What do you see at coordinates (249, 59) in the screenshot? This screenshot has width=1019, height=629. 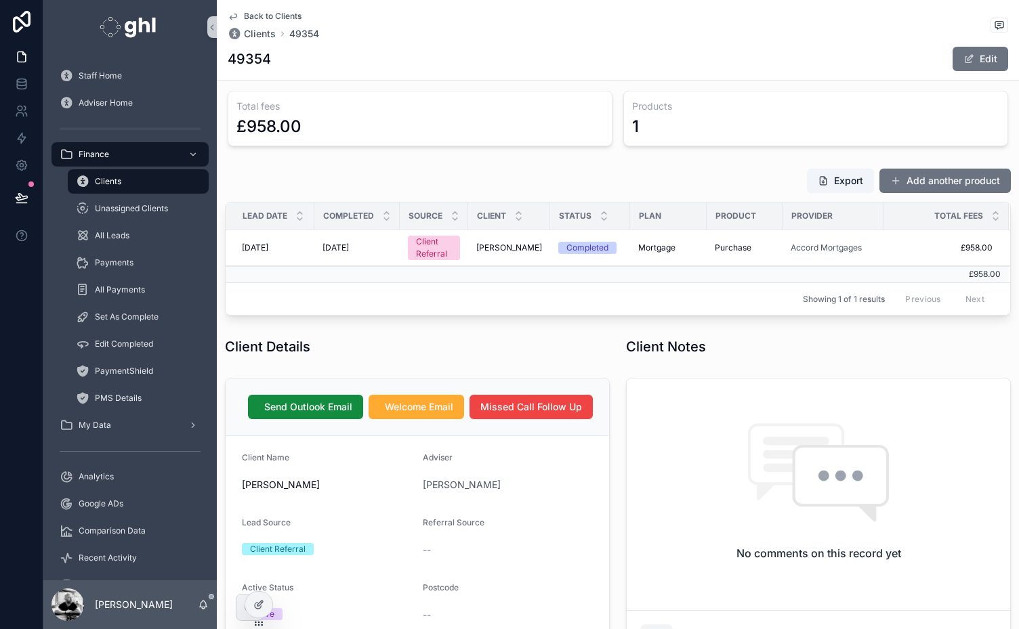 I see `h1: 49354` at bounding box center [249, 59].